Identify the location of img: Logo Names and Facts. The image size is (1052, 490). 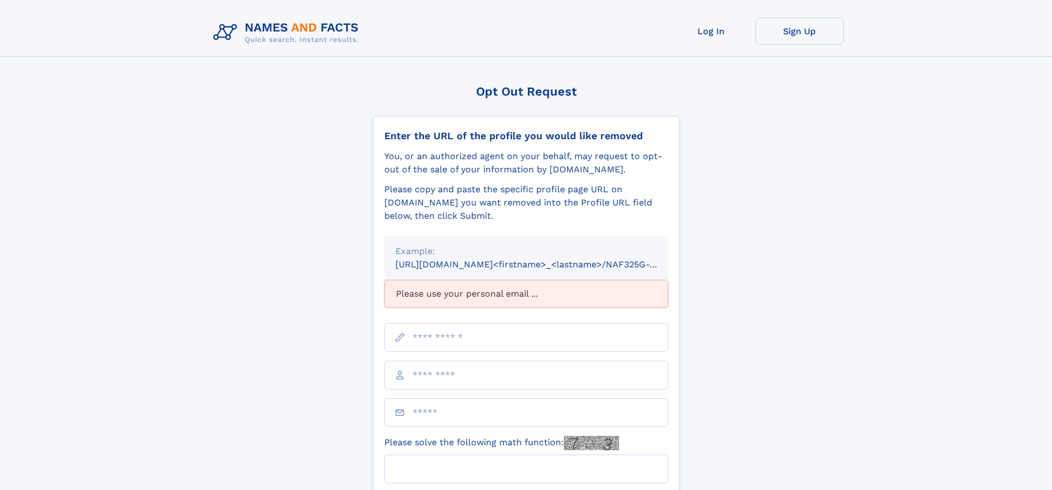
(288, 33).